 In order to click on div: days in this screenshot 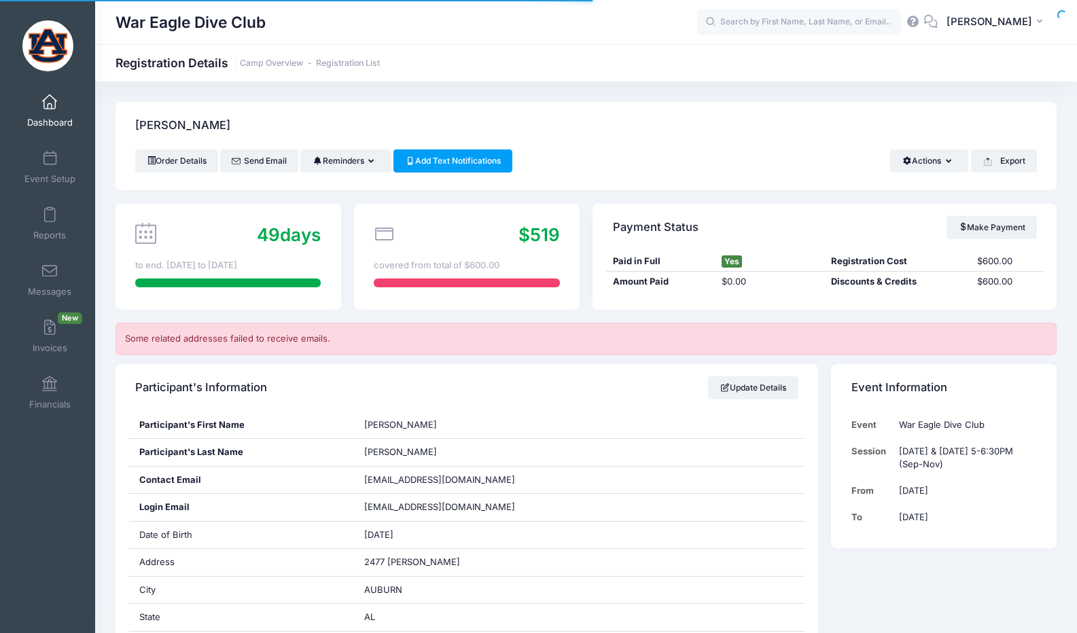, I will do `click(289, 234)`.